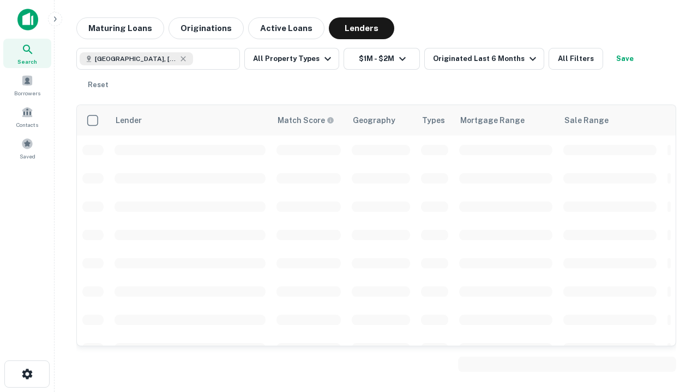  I want to click on button: All Filters, so click(576, 59).